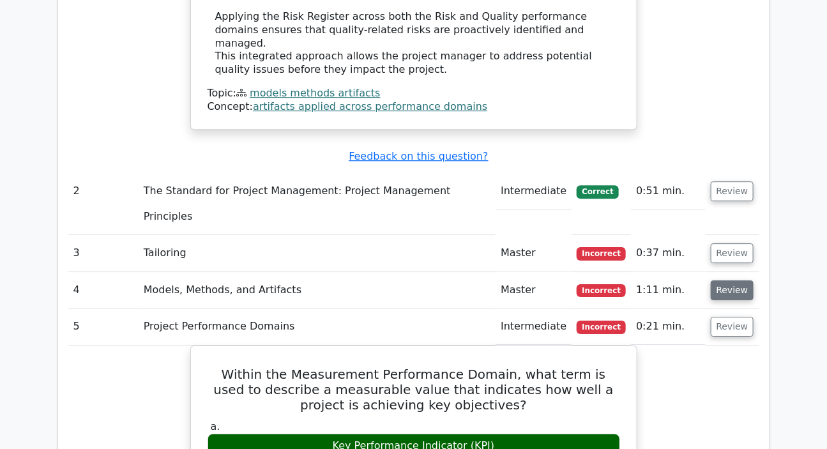 This screenshot has height=449, width=827. What do you see at coordinates (418, 156) in the screenshot?
I see `a: Feedback on this question?` at bounding box center [418, 156].